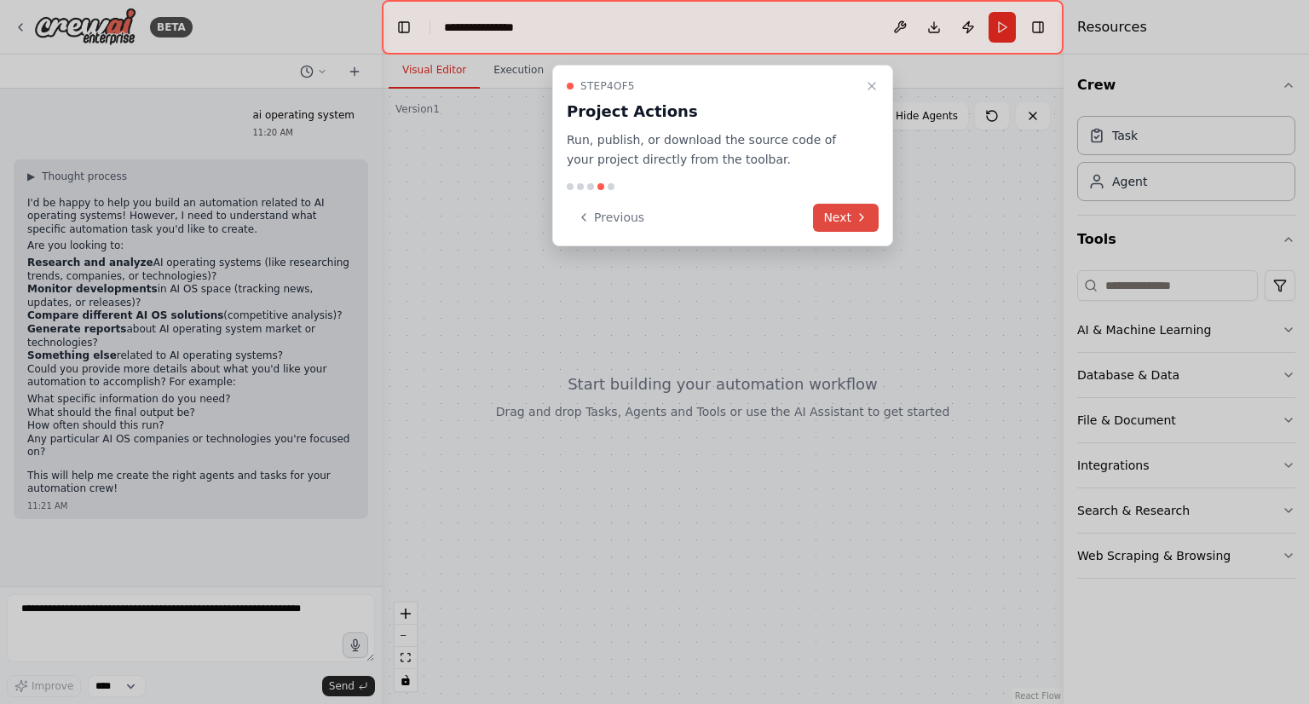  I want to click on button: Previous, so click(610, 217).